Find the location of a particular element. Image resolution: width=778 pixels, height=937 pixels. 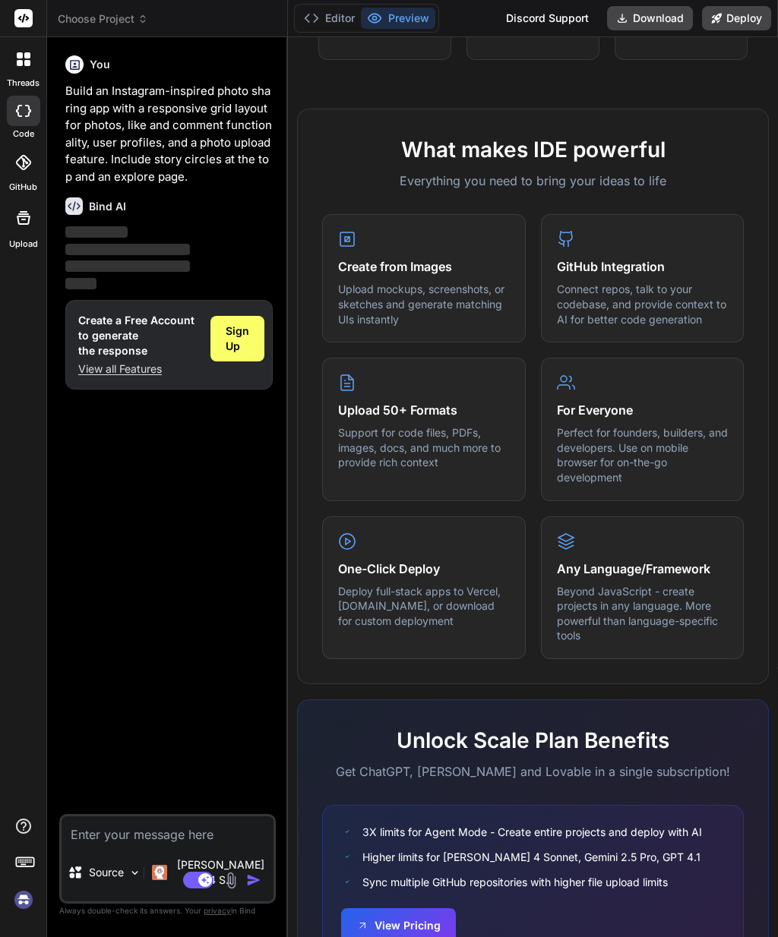

img: icon is located at coordinates (254, 880).